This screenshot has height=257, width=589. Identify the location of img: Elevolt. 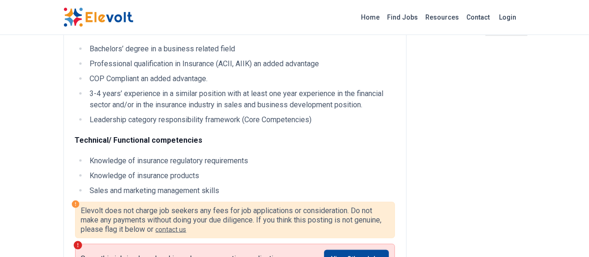
(98, 17).